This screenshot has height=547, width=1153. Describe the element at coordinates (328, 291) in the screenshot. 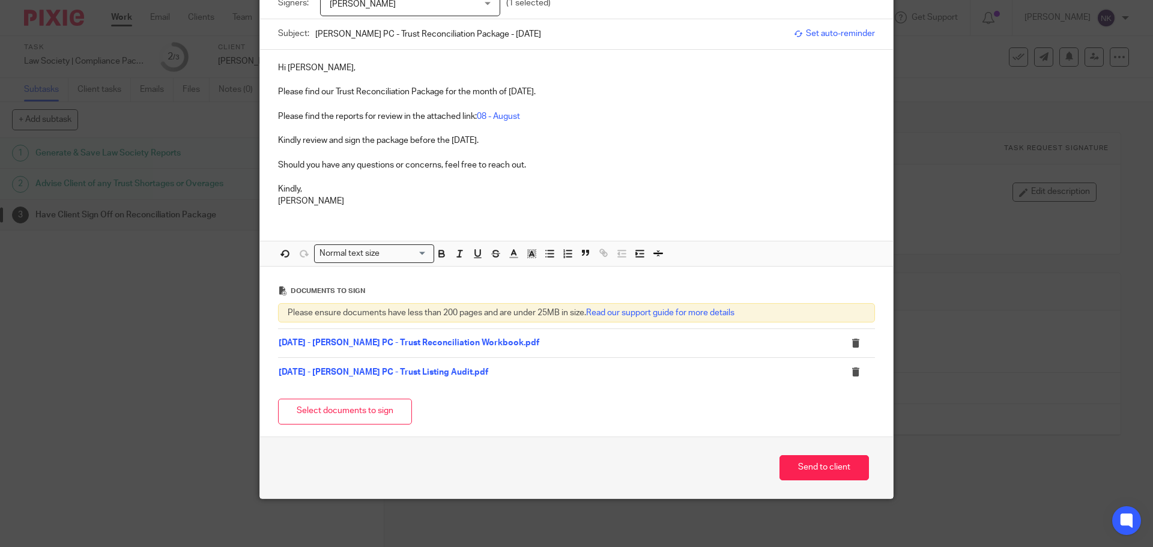

I see `span: Documents to sign` at that location.